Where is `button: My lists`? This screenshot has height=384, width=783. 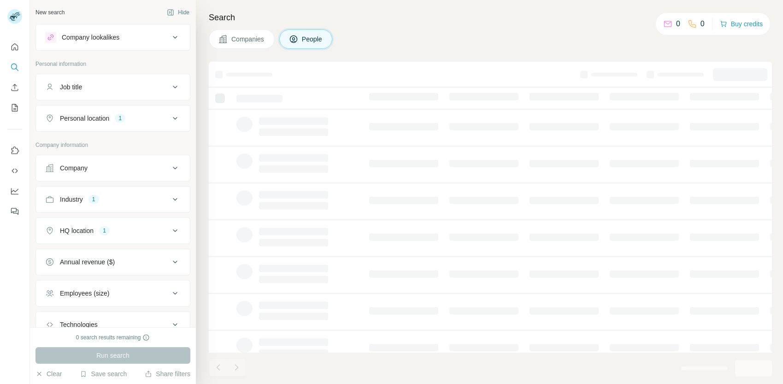 button: My lists is located at coordinates (15, 108).